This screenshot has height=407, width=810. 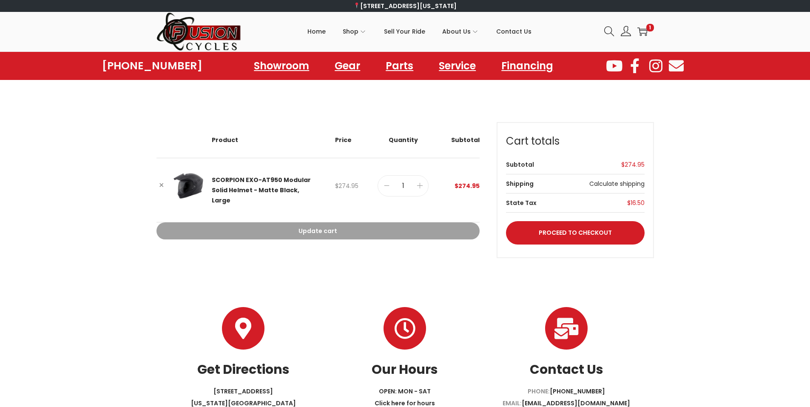 I want to click on a: Shop, so click(x=355, y=31).